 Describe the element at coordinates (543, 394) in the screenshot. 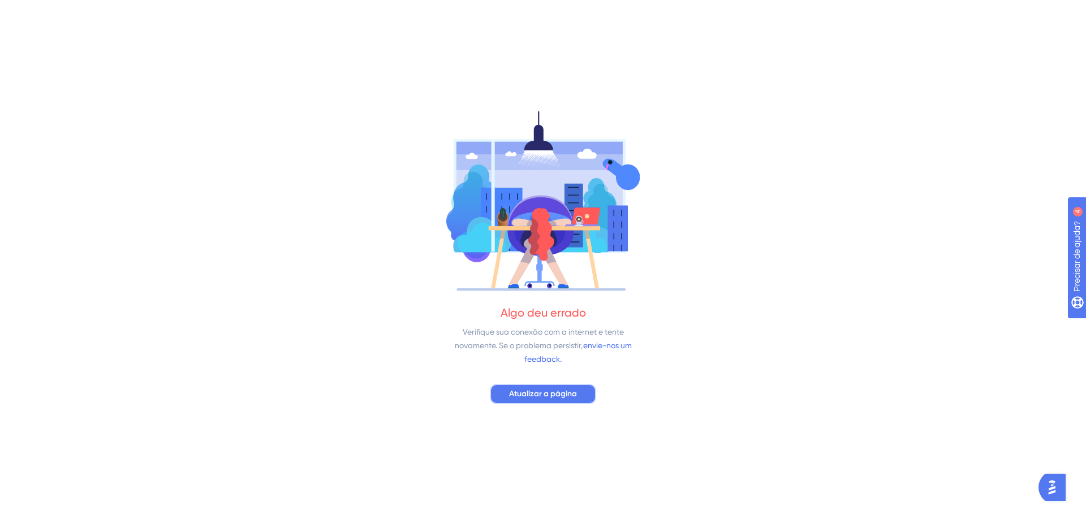

I see `button: Atualizar a página` at that location.